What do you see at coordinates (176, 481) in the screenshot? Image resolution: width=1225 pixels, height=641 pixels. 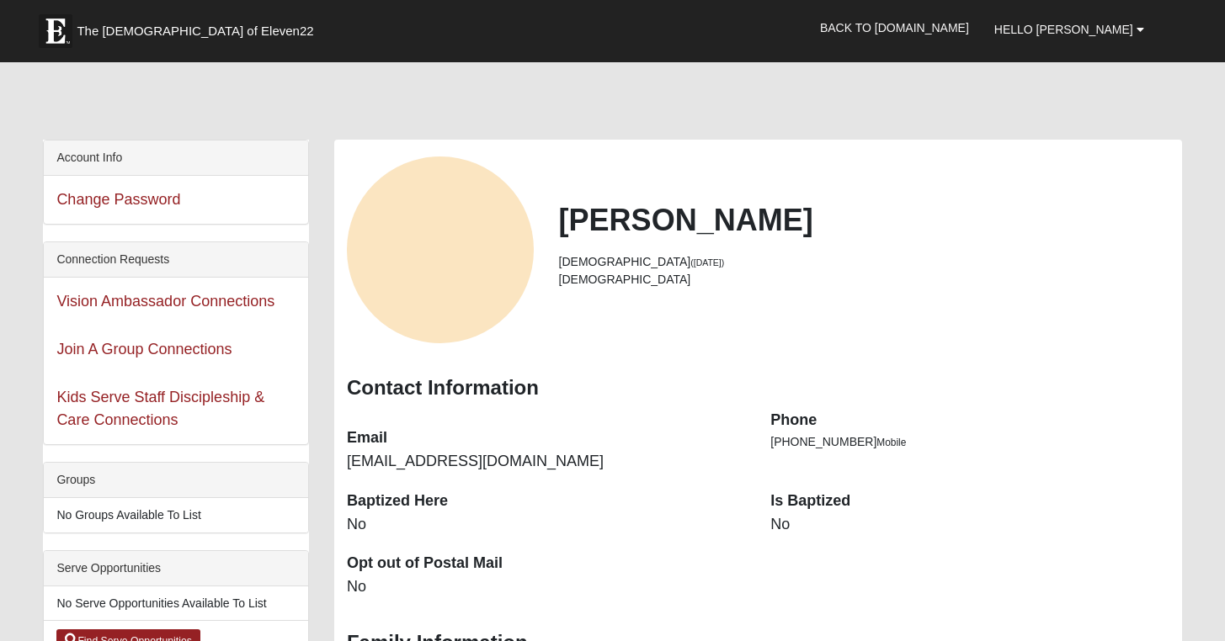 I see `div: Groups` at bounding box center [176, 481].